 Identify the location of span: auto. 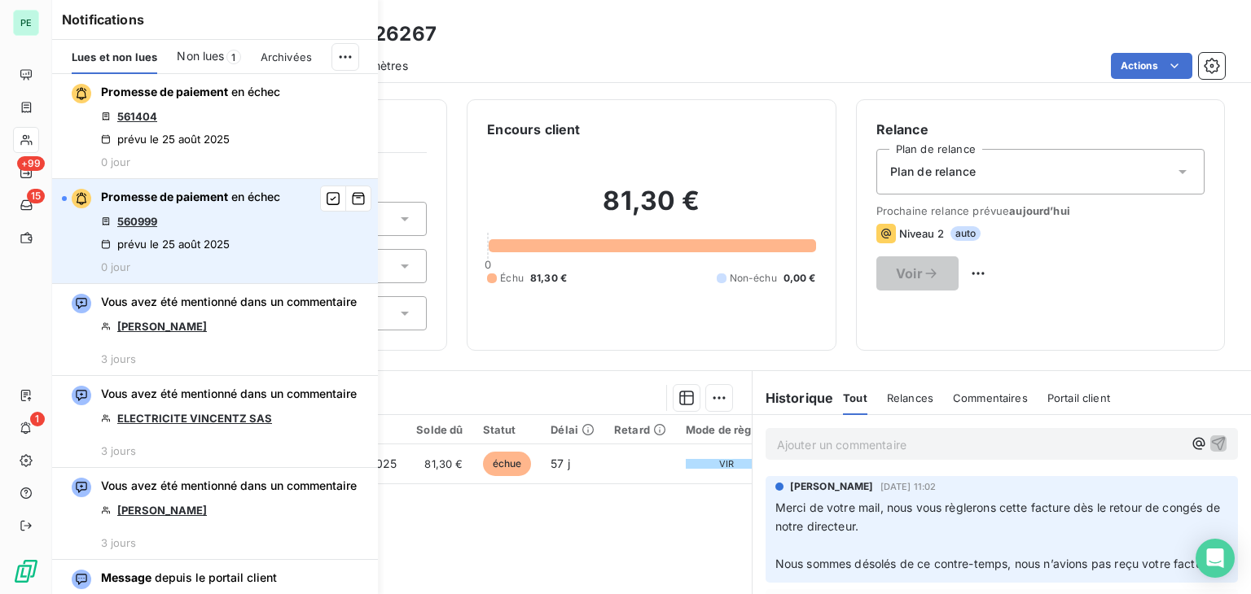
(966, 234).